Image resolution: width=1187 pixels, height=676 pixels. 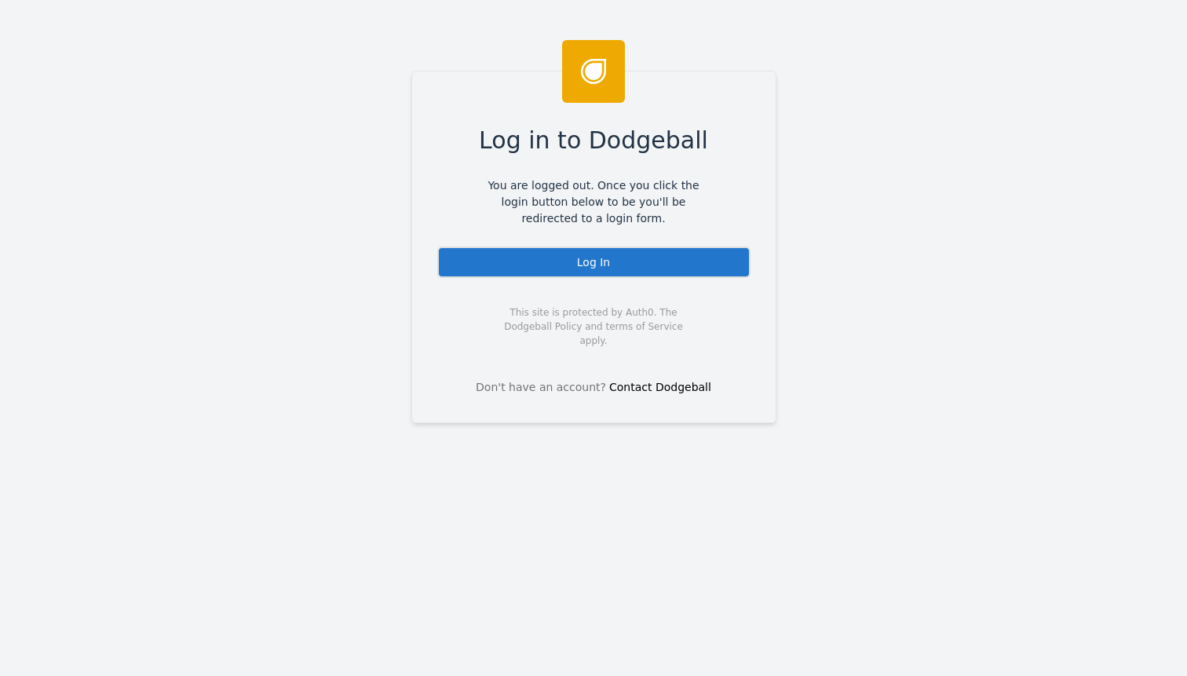 I want to click on span: Log in to Dodgeball, so click(x=593, y=140).